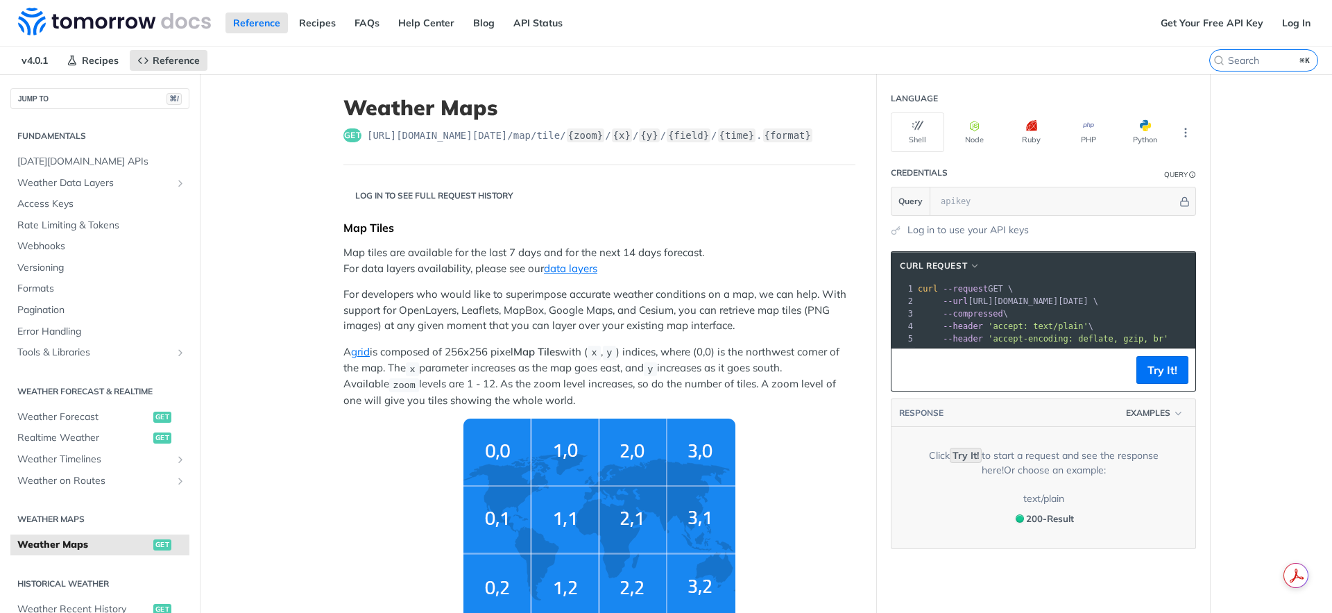 Image resolution: width=1332 pixels, height=613 pixels. Describe the element at coordinates (903, 339) in the screenshot. I see `div: 5` at that location.